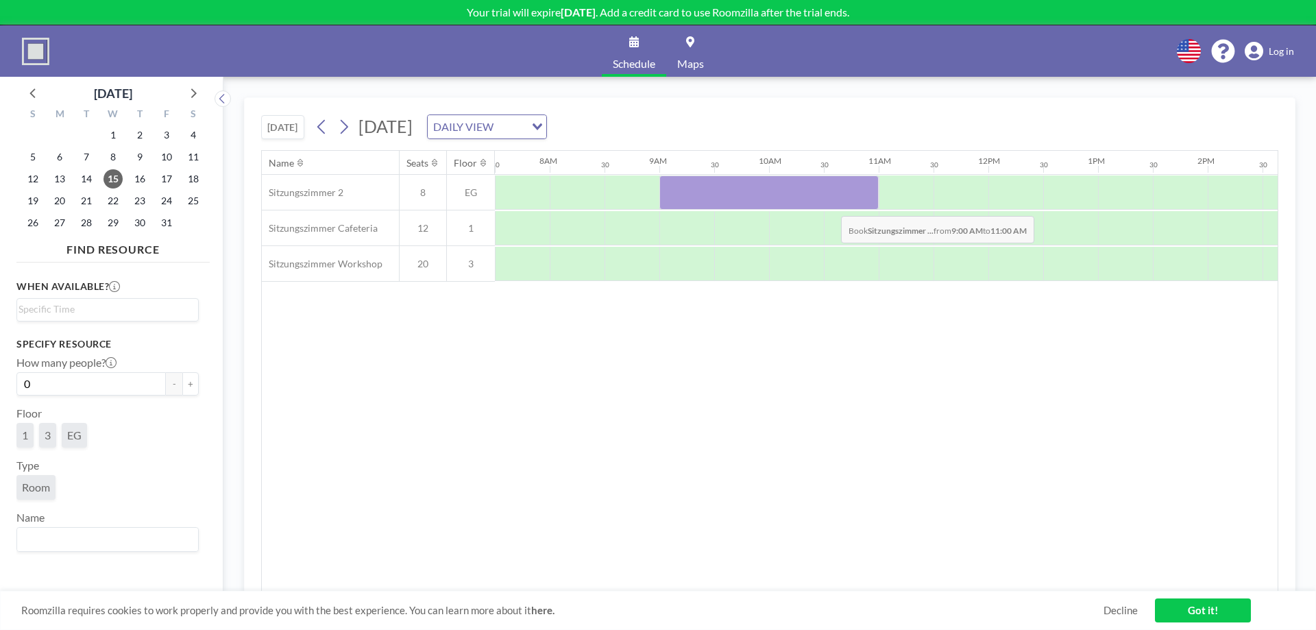 The image size is (1316, 630). I want to click on span: Tuesday, October 28, 2025, so click(86, 223).